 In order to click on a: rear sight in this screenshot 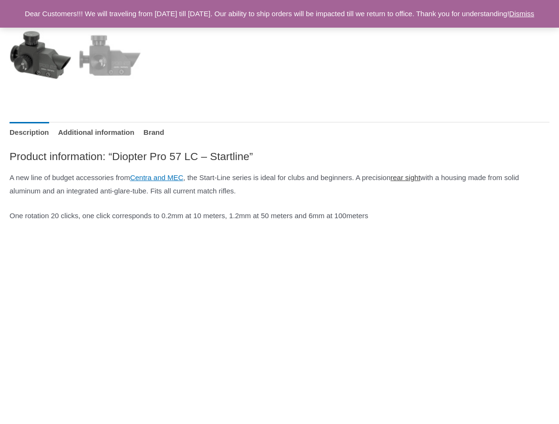, I will do `click(405, 177)`.